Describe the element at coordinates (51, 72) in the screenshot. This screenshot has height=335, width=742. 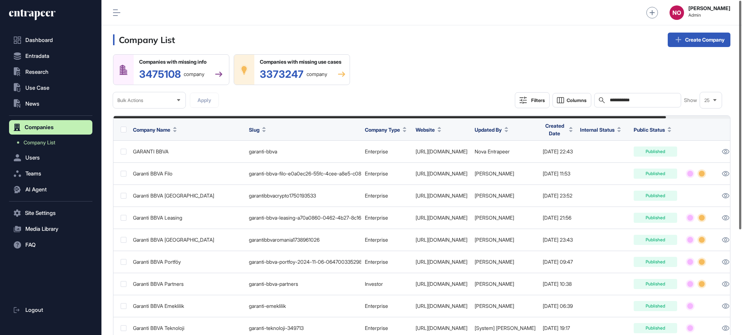
I see `button: Research` at that location.